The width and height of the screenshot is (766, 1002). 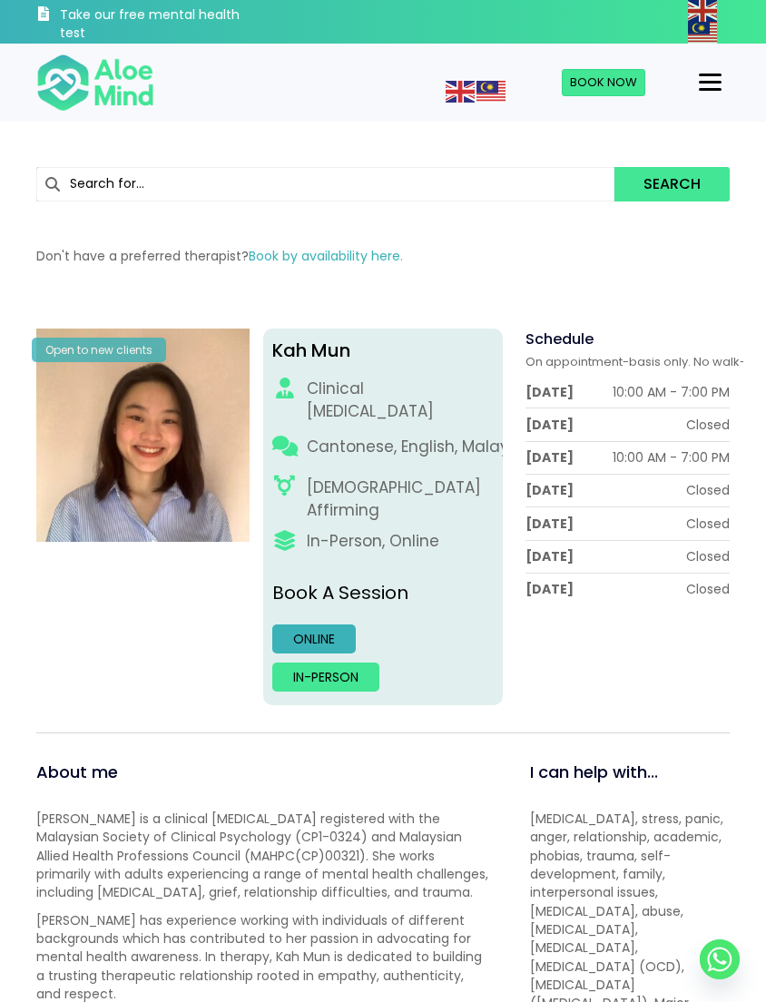 I want to click on img: Aloe mind Logo, so click(x=95, y=83).